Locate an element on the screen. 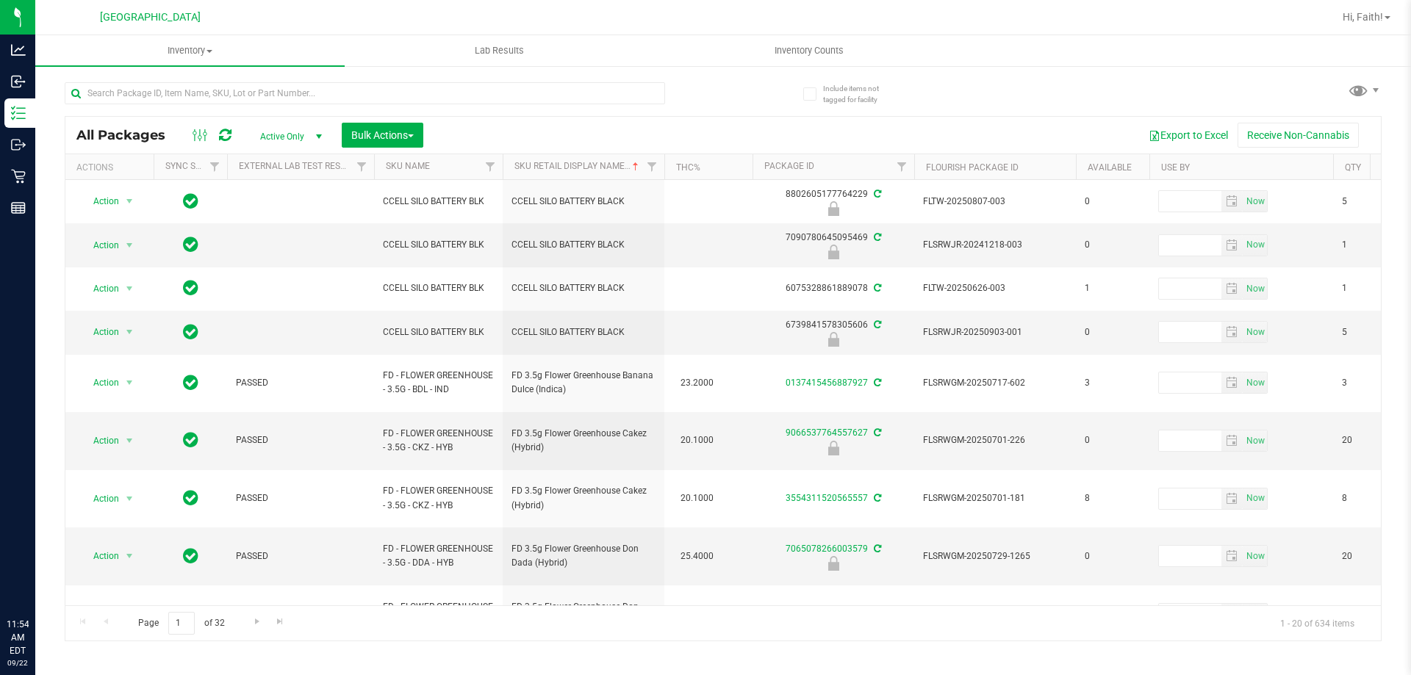 Image resolution: width=1411 pixels, height=675 pixels. span: Bulk Actions is located at coordinates (382, 135).